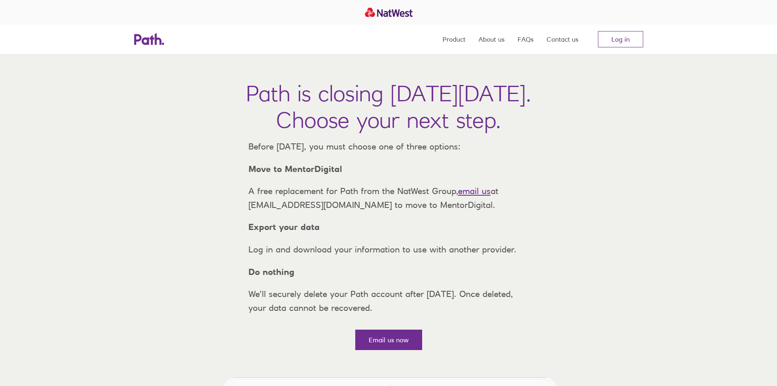 The height and width of the screenshot is (386, 777). Describe the element at coordinates (389, 339) in the screenshot. I see `a: Email us now` at that location.